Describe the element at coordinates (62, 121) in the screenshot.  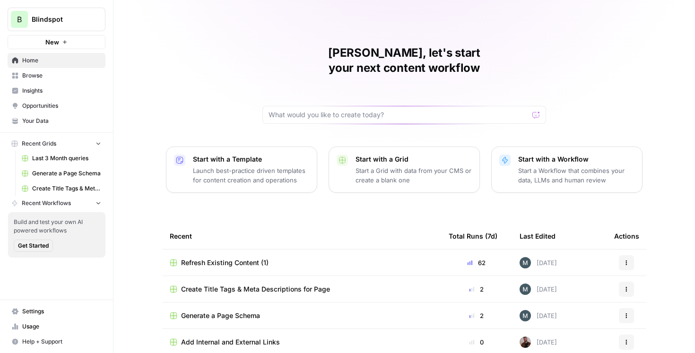
I see `span: Your Data` at that location.